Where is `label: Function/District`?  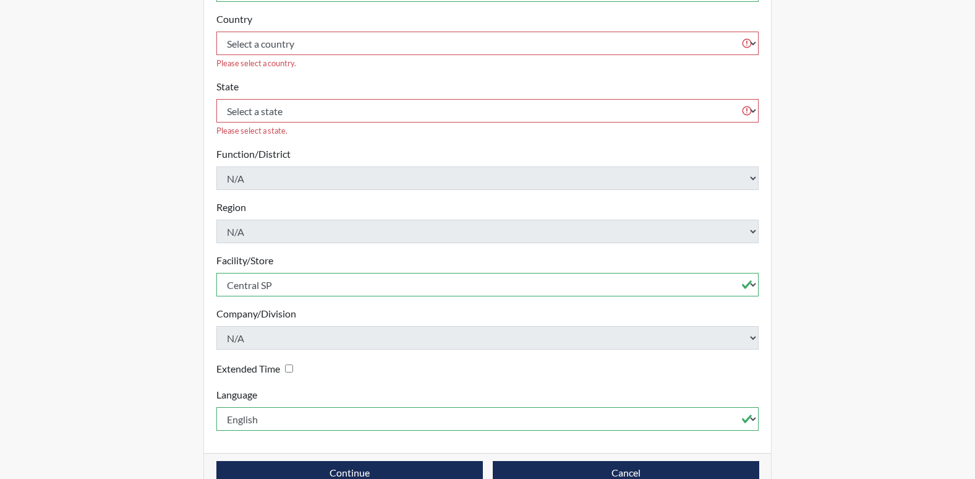 label: Function/District is located at coordinates (253, 154).